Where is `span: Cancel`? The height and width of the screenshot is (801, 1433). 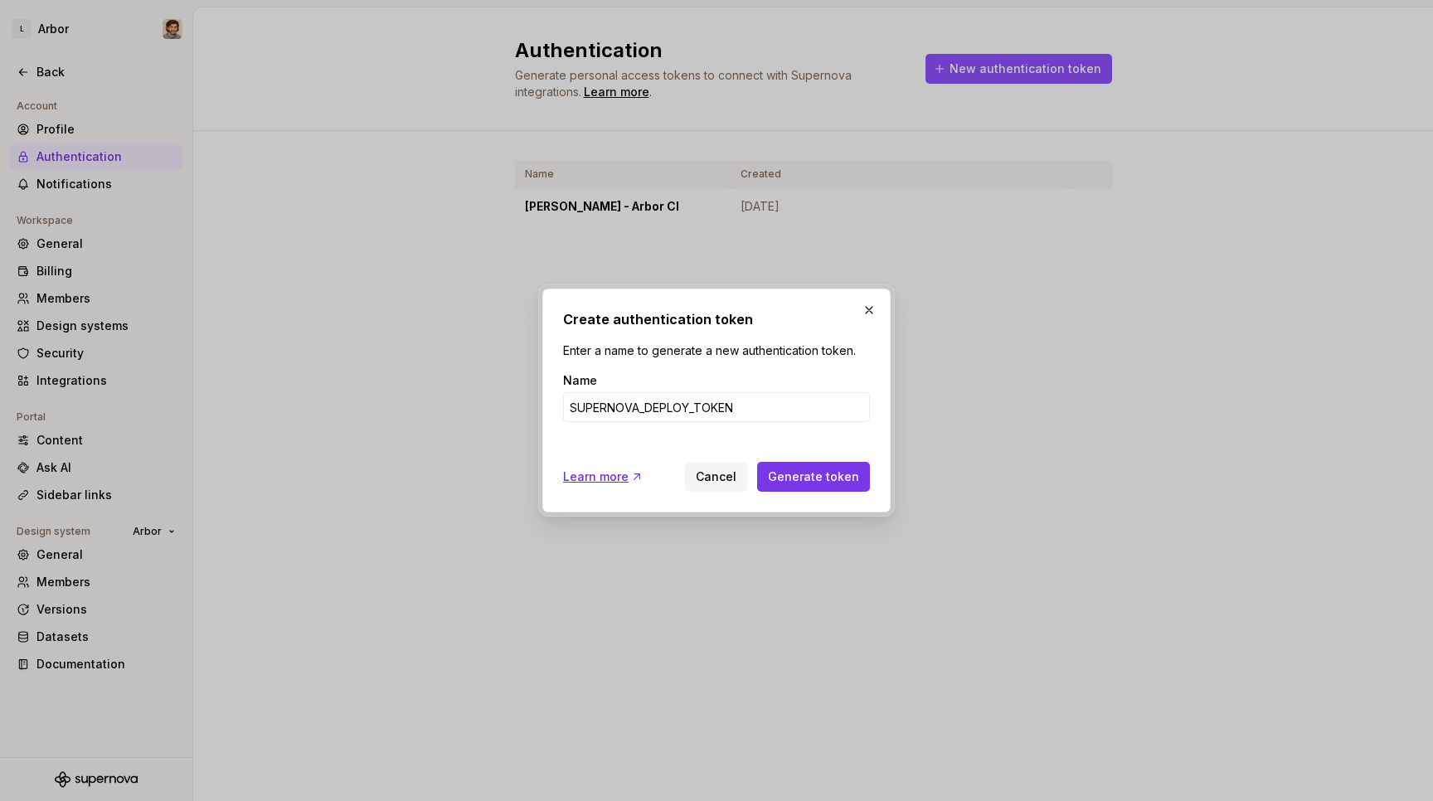 span: Cancel is located at coordinates (716, 477).